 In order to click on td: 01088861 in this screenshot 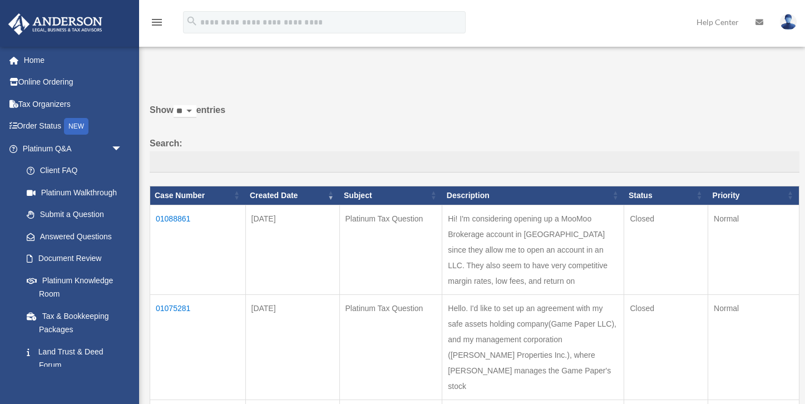, I will do `click(198, 249)`.